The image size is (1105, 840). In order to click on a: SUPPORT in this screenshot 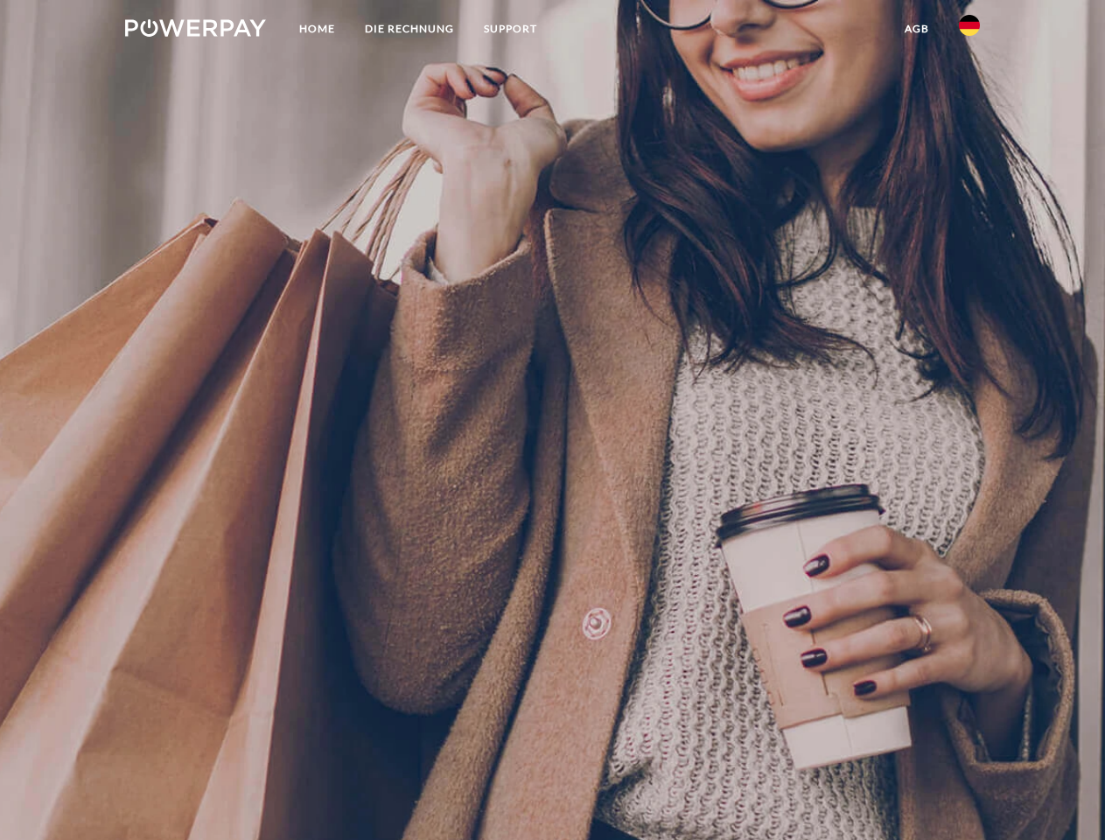, I will do `click(510, 29)`.